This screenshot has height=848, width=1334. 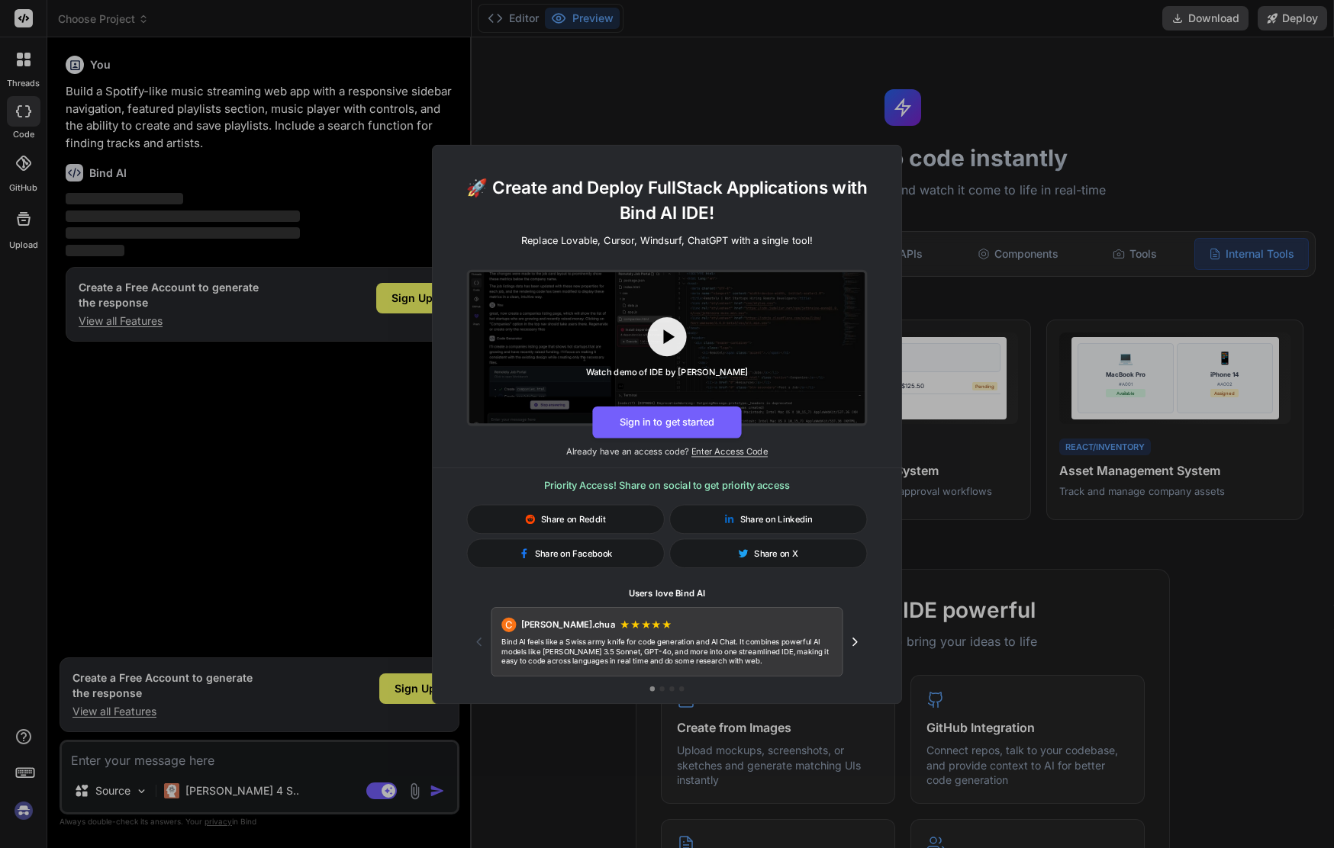 I want to click on h1: Users love Bind AI, so click(x=667, y=594).